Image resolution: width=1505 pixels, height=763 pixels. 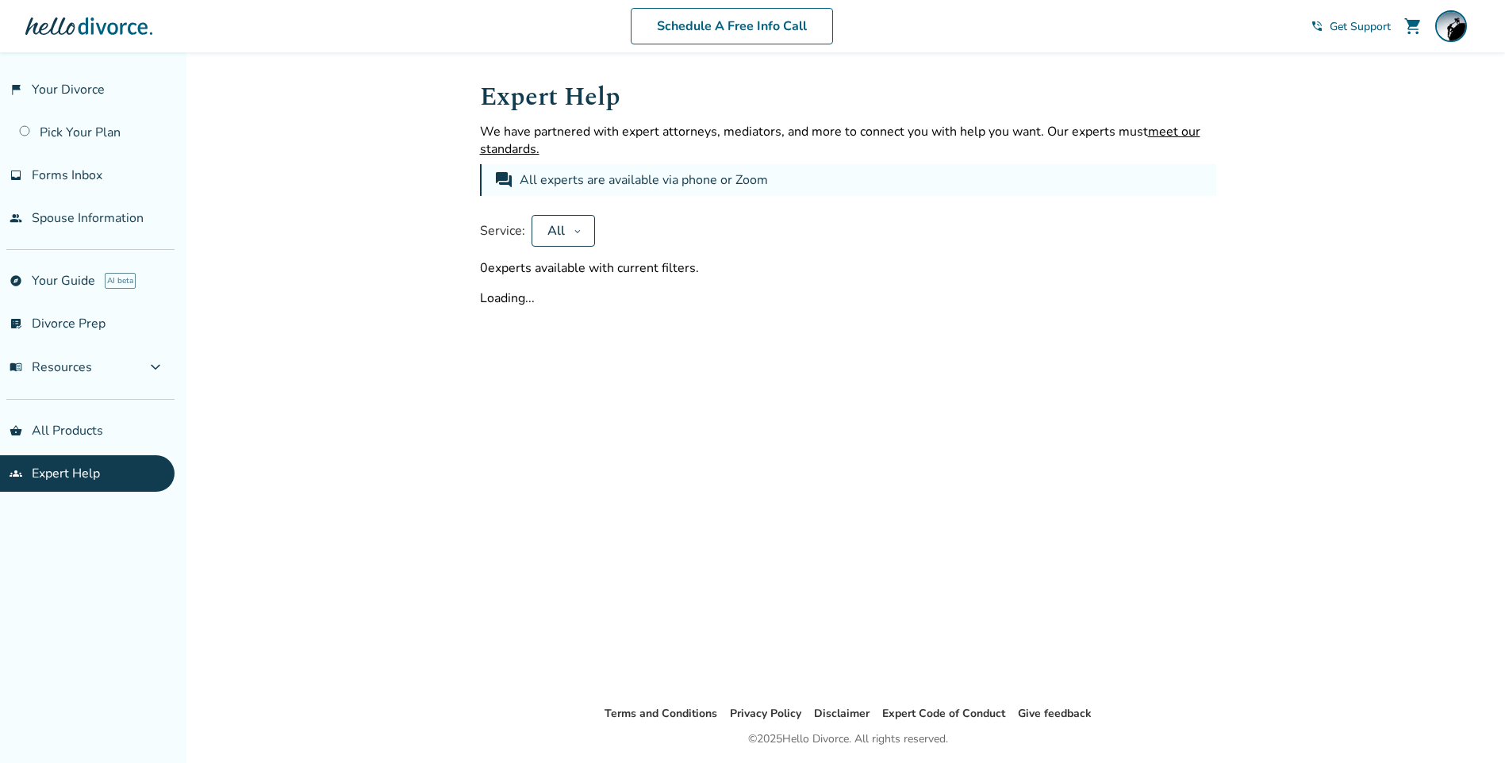 What do you see at coordinates (848, 97) in the screenshot?
I see `h1: Expert Help` at bounding box center [848, 97].